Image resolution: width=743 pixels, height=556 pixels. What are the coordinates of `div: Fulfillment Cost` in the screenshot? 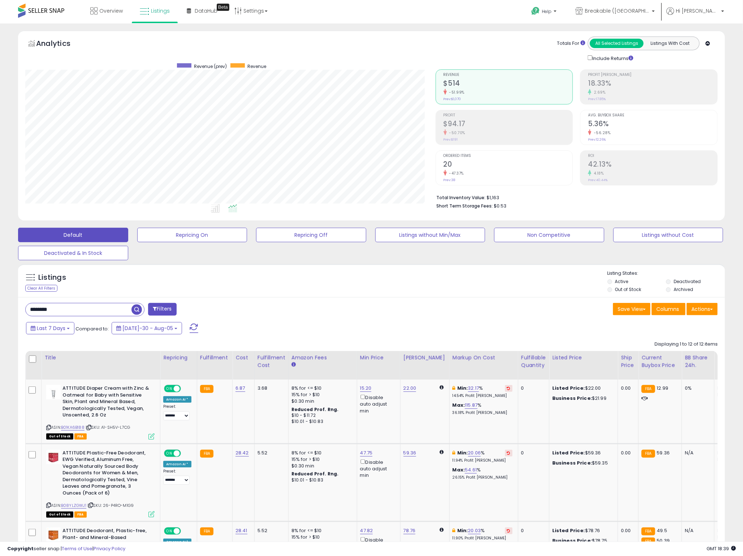 It's located at (271, 361).